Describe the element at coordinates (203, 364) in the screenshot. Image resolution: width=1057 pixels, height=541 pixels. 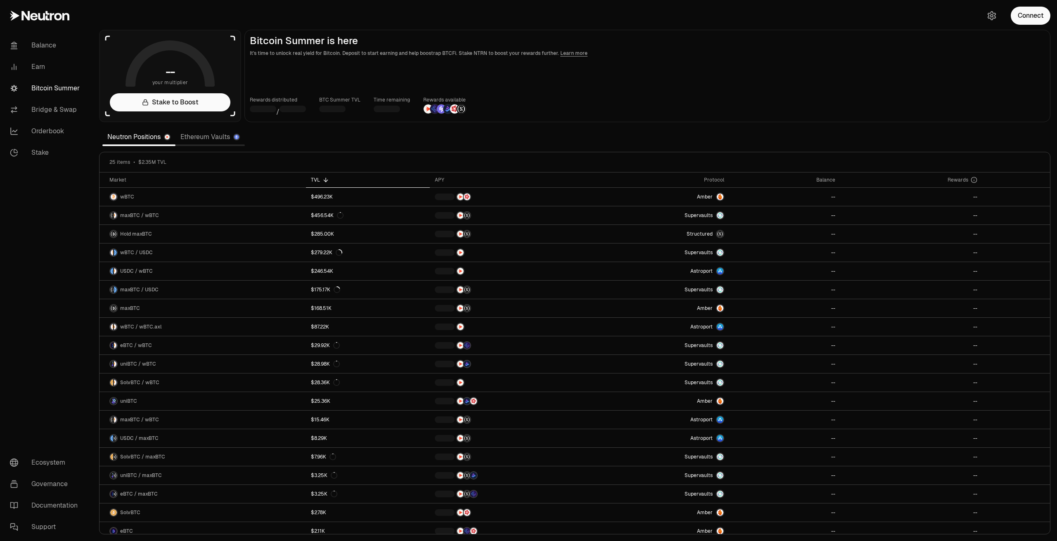
I see `a: uniBTC LogowBTC LogouniBTC / wBTC` at that location.